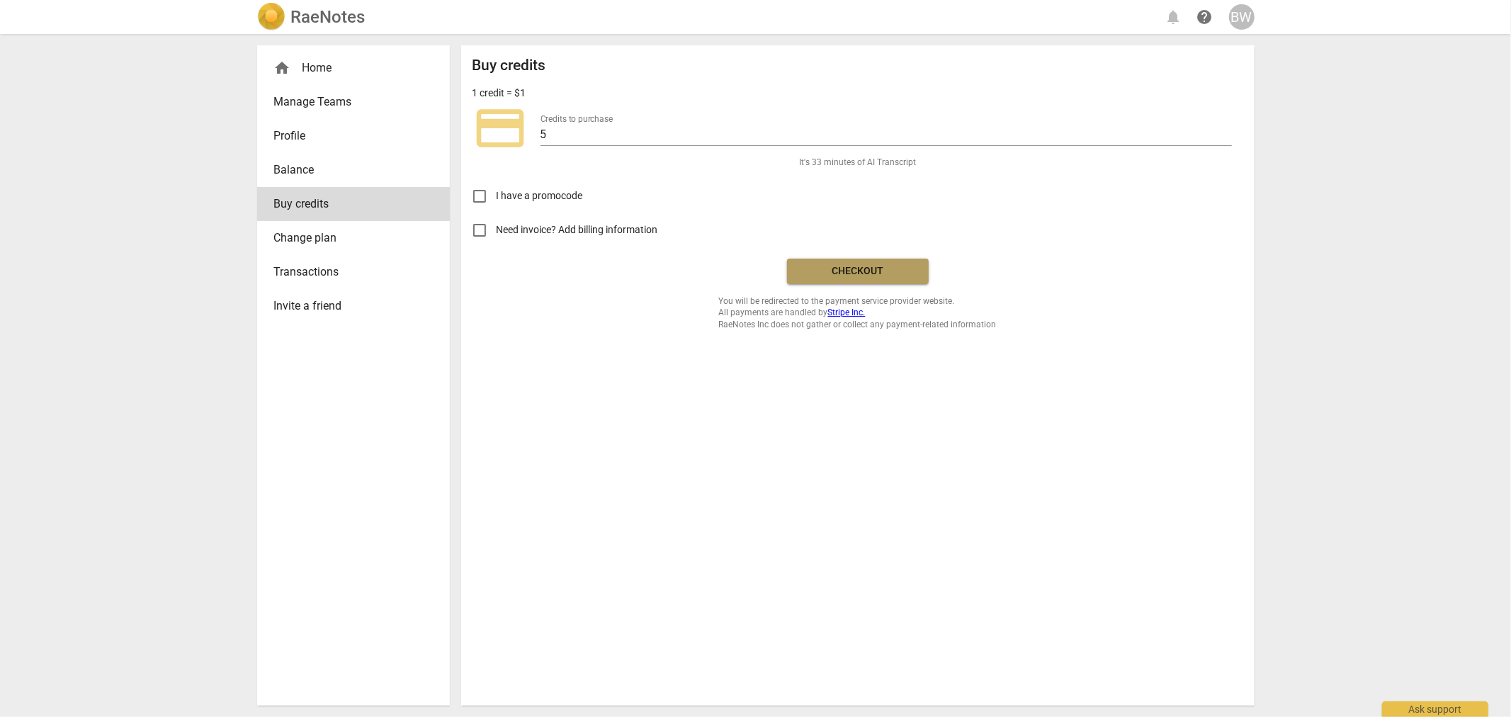 The width and height of the screenshot is (1511, 717). What do you see at coordinates (858, 313) in the screenshot?
I see `span: You will be redirected to the payment service provider website. All payments are handled by RaeNo...` at bounding box center [858, 313].